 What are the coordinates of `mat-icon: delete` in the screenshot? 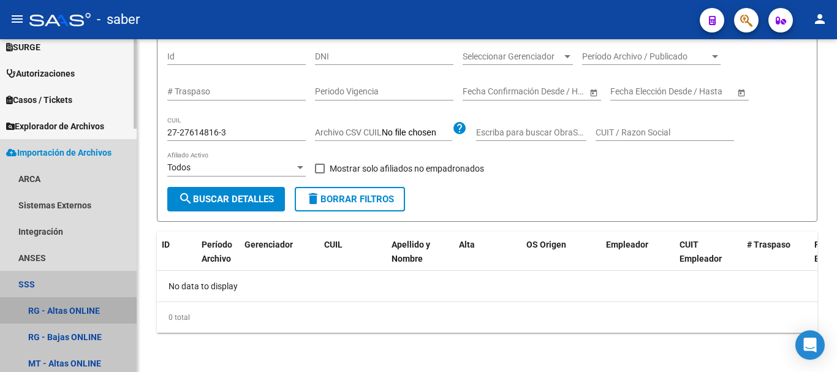 It's located at (313, 198).